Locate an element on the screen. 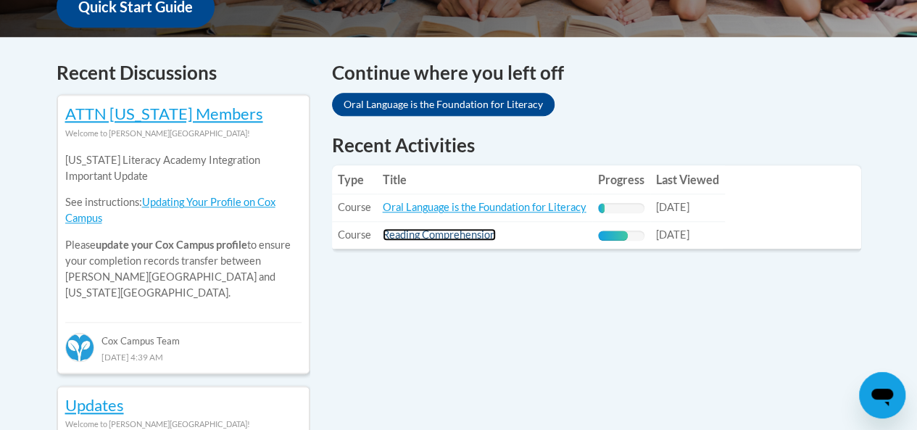  h4: Recent Discussions is located at coordinates (183, 72).